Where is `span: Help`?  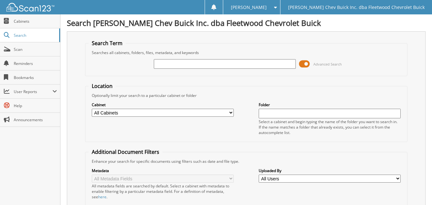
span: Help is located at coordinates (35, 106).